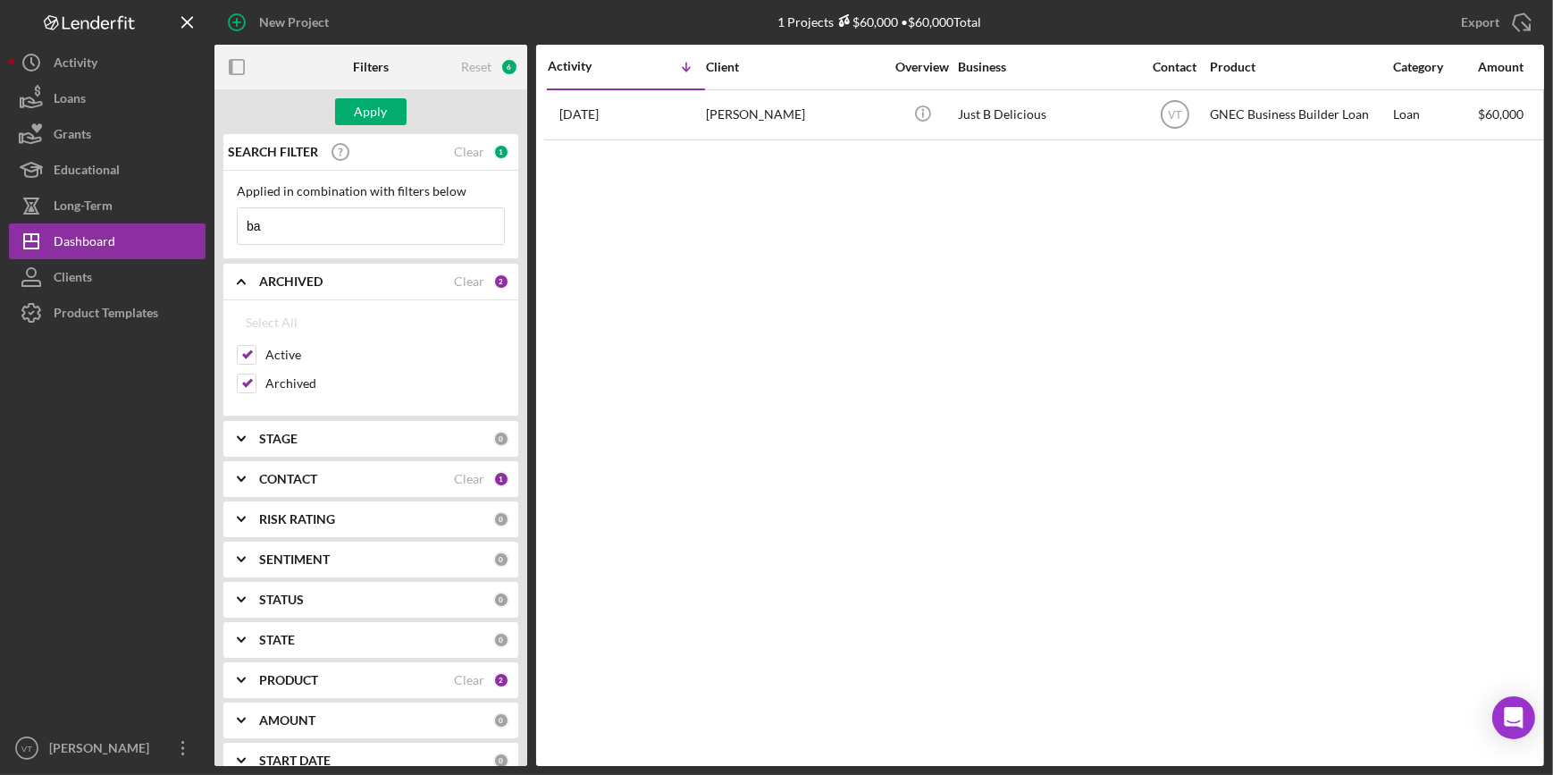  Describe the element at coordinates (1511, 67) in the screenshot. I see `div: Amount` at that location.